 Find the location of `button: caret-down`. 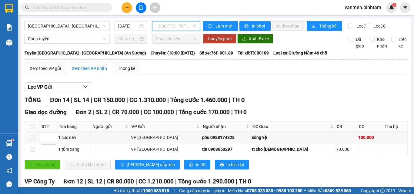

button: caret-down is located at coordinates (405, 8).